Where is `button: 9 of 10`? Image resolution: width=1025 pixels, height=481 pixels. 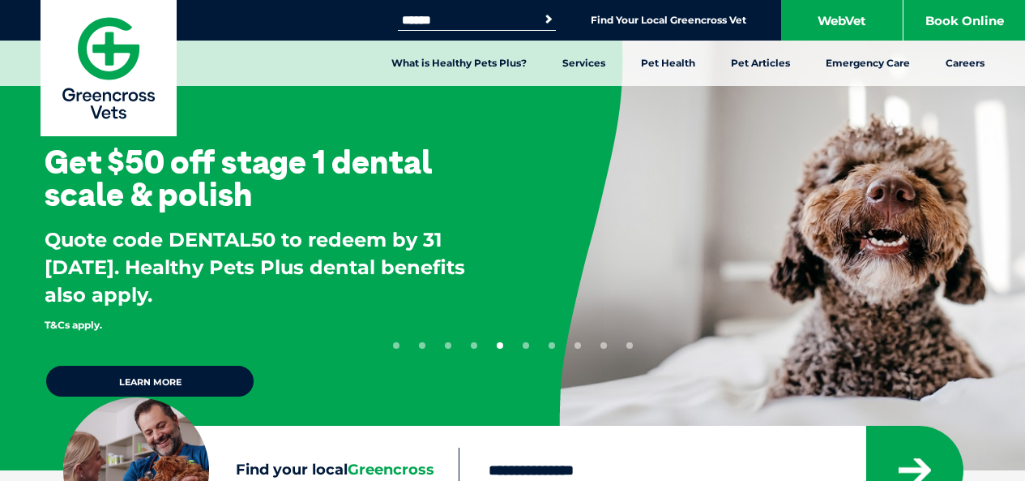 button: 9 of 10 is located at coordinates (604, 345).